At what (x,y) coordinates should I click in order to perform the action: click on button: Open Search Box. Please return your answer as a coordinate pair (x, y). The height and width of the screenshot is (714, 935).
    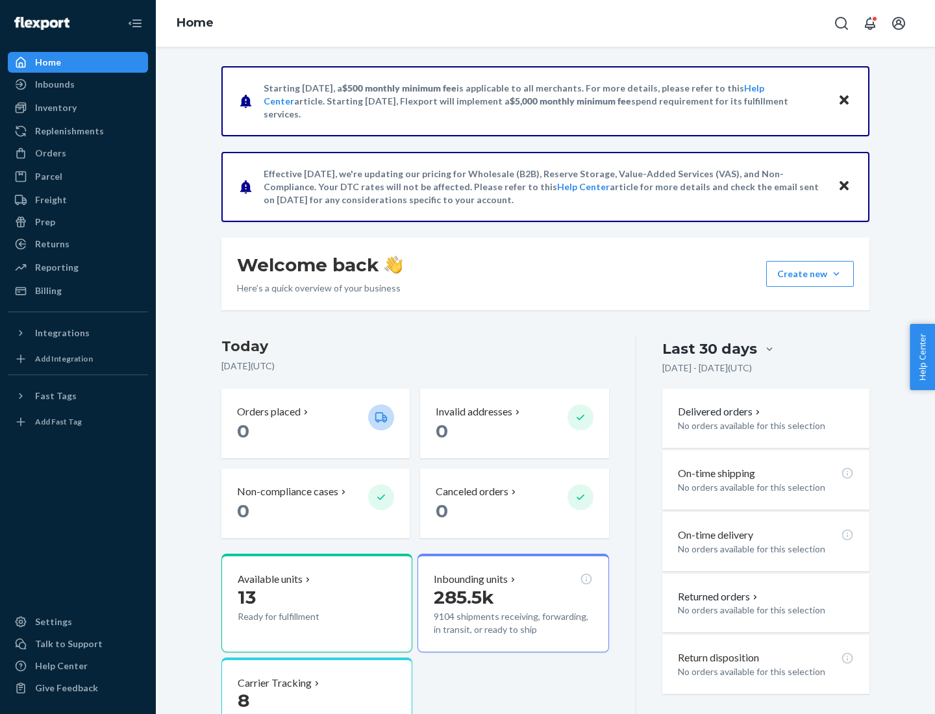
    Looking at the image, I should click on (841, 23).